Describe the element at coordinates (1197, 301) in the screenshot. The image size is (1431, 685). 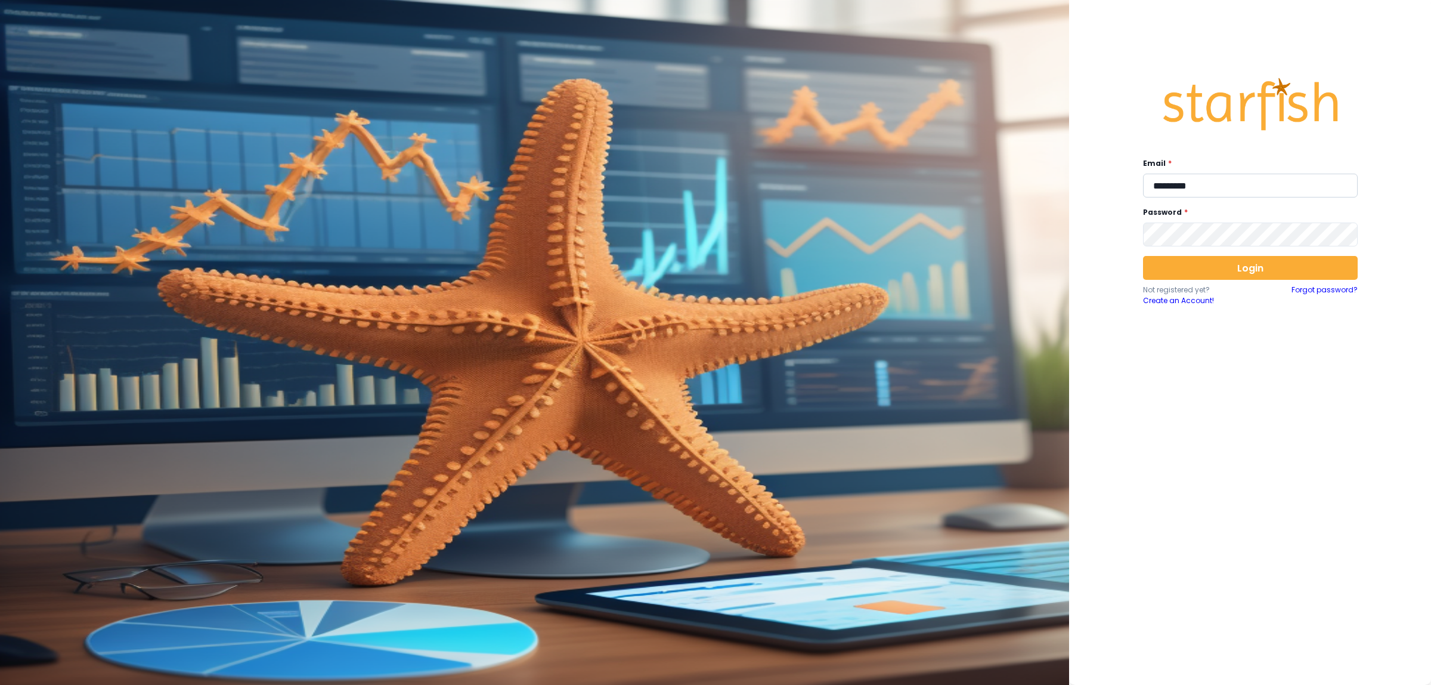
I see `a: Create an Account!` at that location.